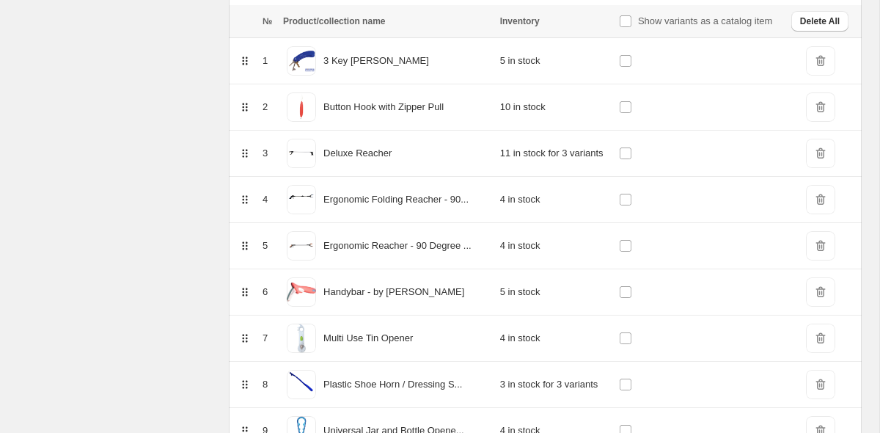 Image resolution: width=880 pixels, height=433 pixels. What do you see at coordinates (334, 21) in the screenshot?
I see `span: Product/collection name` at bounding box center [334, 21].